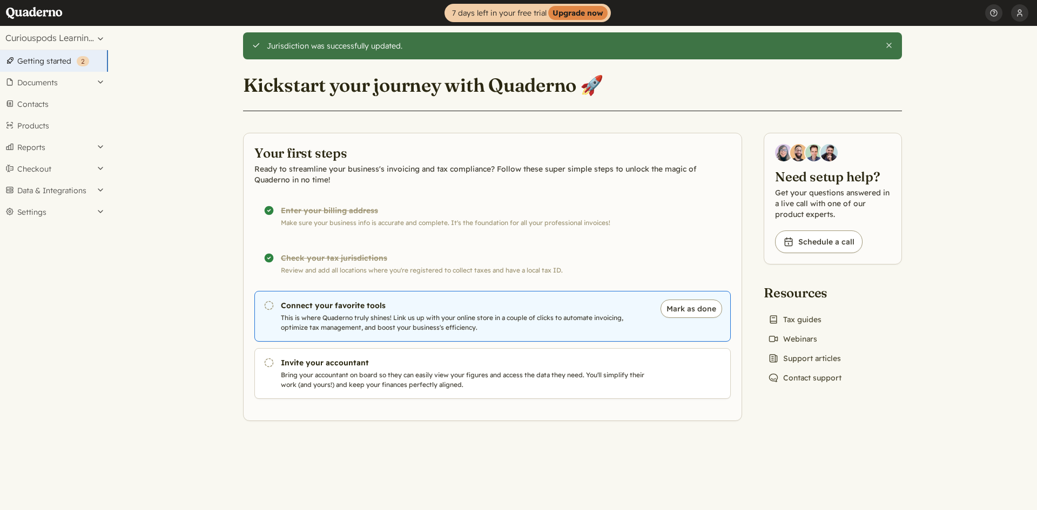 The image size is (1037, 510). What do you see at coordinates (492, 374) in the screenshot?
I see `a: Invite your accountant Bring your accountant on board so they can easily view your figures and ac...` at bounding box center [492, 374].